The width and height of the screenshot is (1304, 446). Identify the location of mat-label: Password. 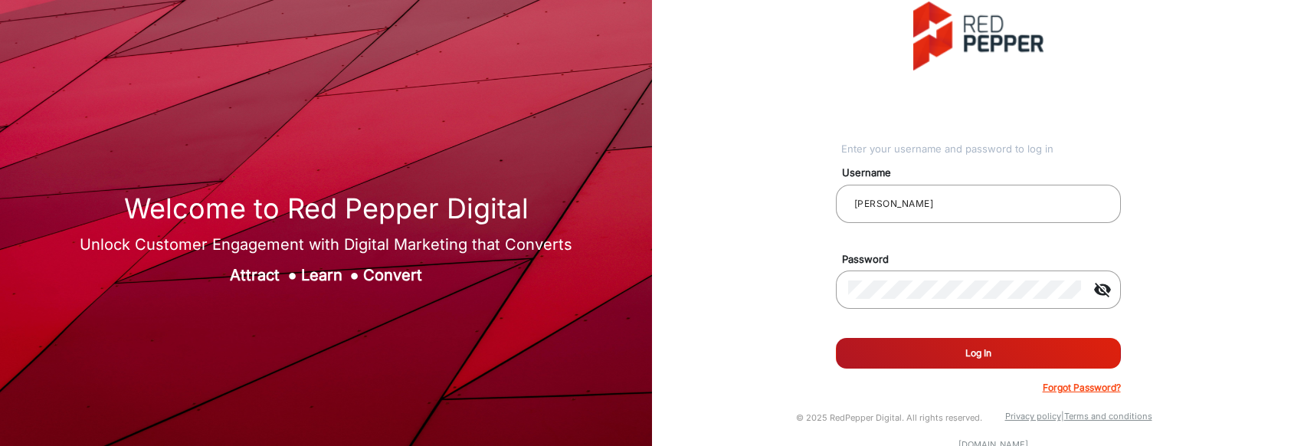
(984, 260).